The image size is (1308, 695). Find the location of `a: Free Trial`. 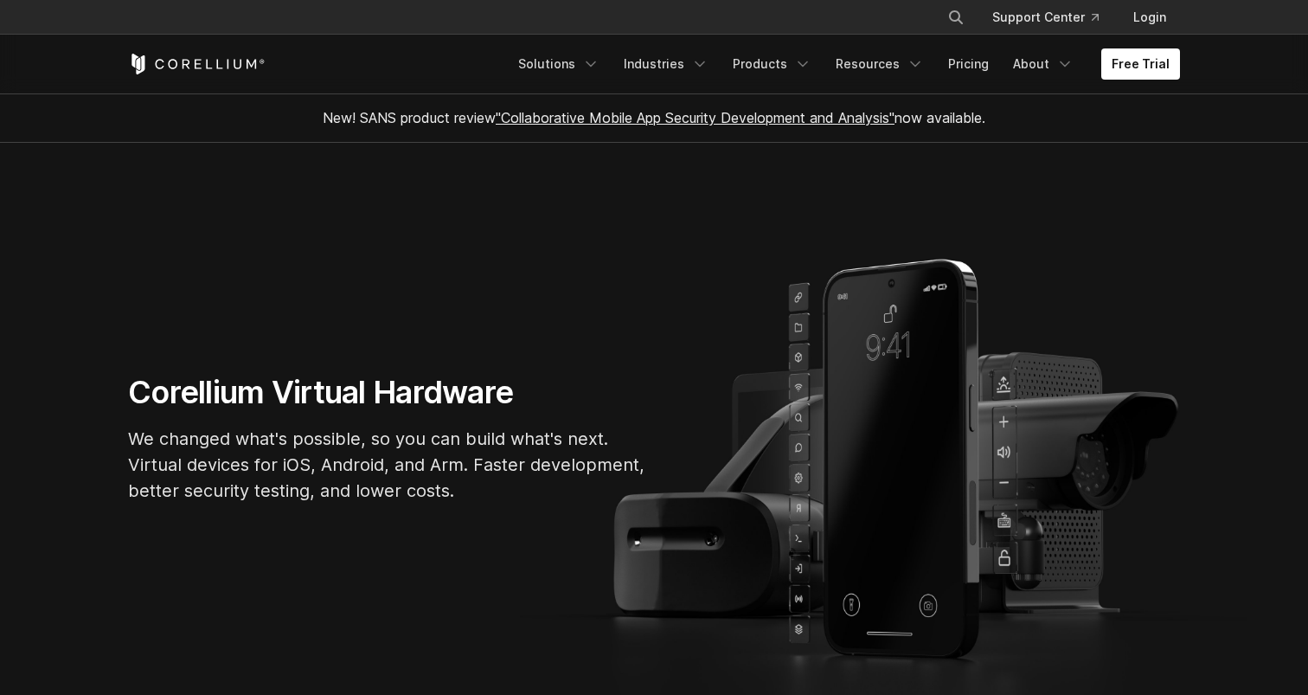

a: Free Trial is located at coordinates (1141, 64).